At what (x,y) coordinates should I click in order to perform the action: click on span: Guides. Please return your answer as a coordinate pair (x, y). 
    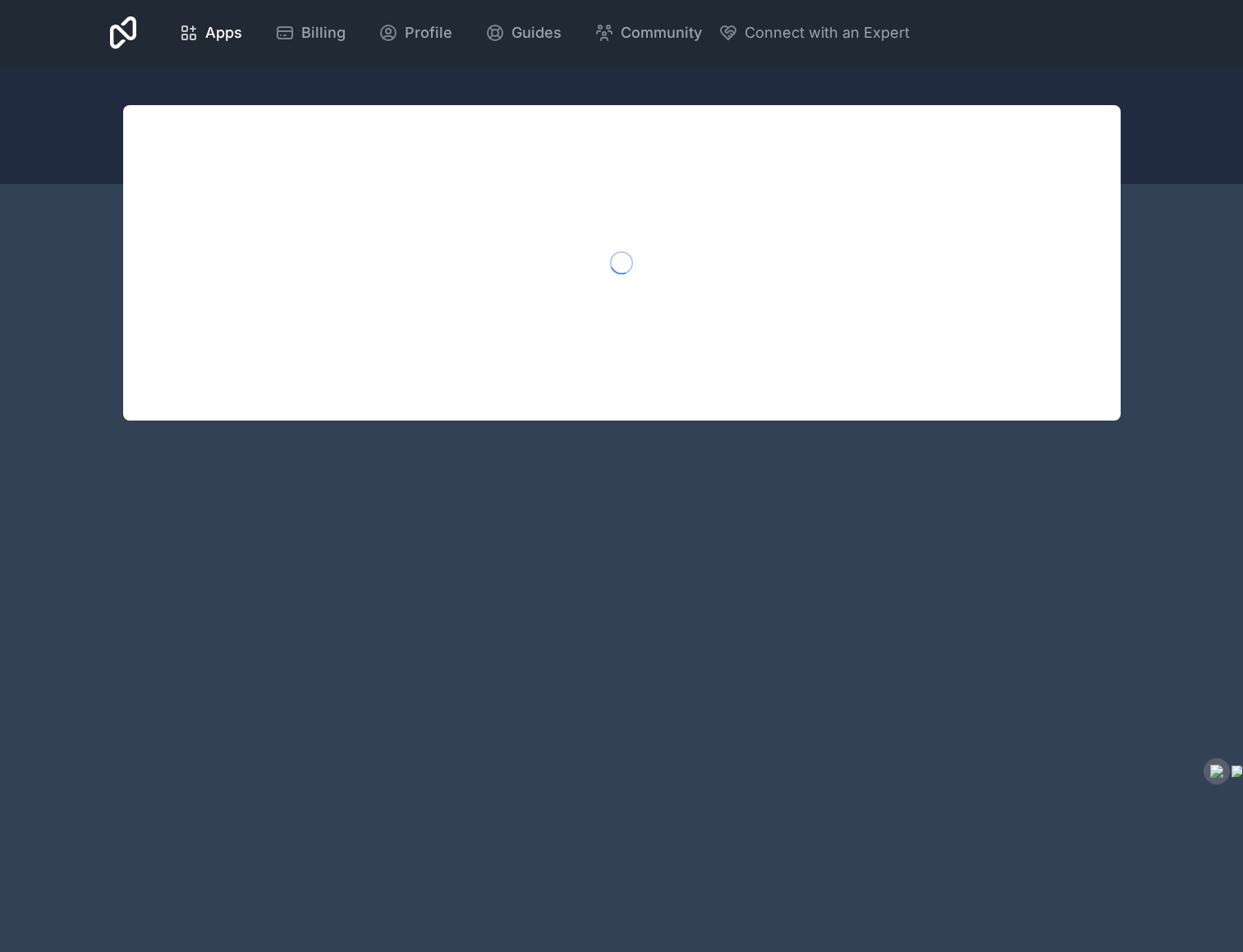
    Looking at the image, I should click on (536, 33).